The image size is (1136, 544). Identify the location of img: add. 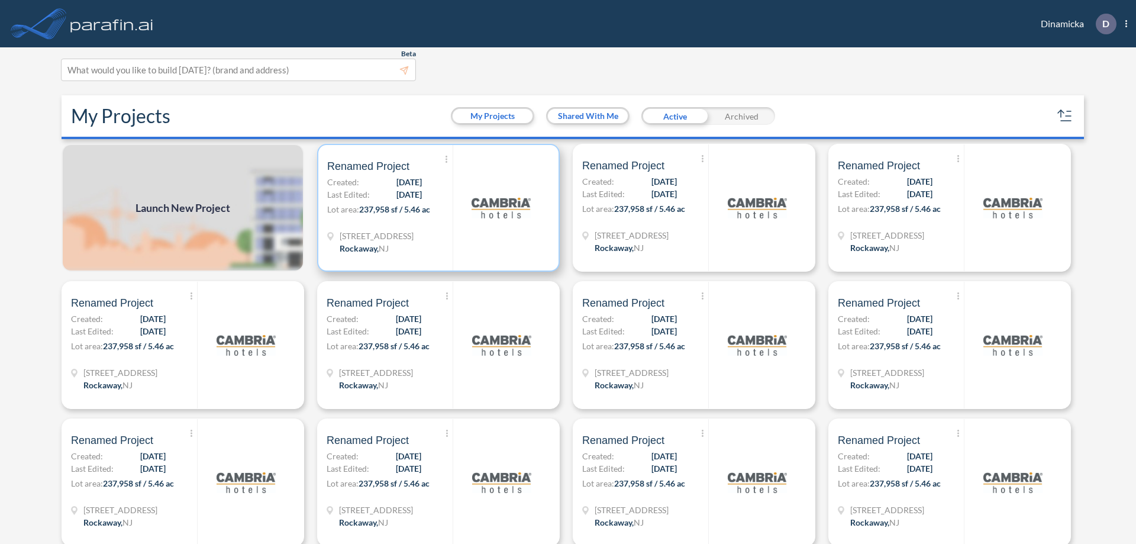
(183, 208).